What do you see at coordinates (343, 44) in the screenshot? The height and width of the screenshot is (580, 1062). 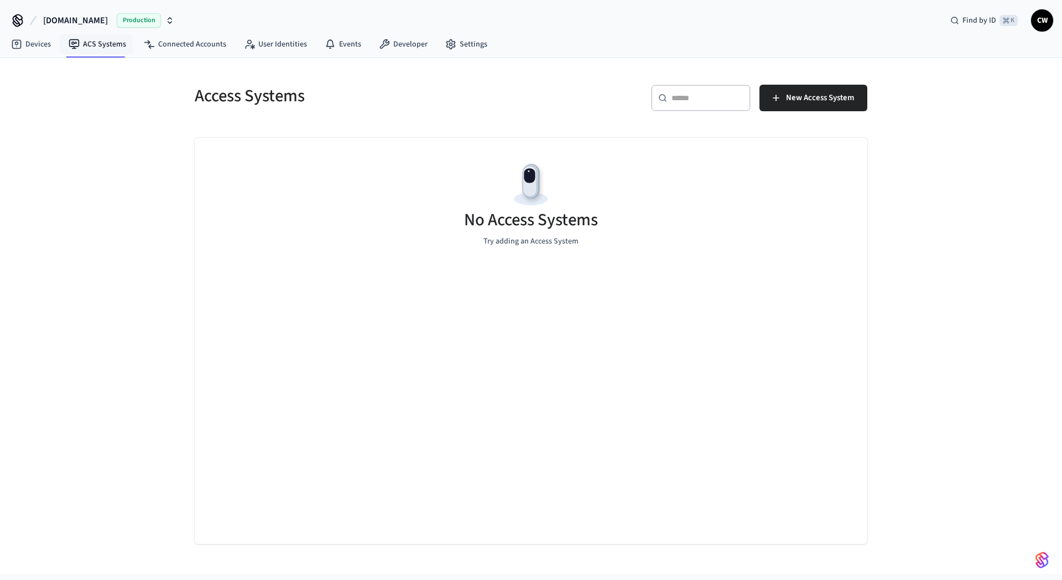 I see `a: Events` at bounding box center [343, 44].